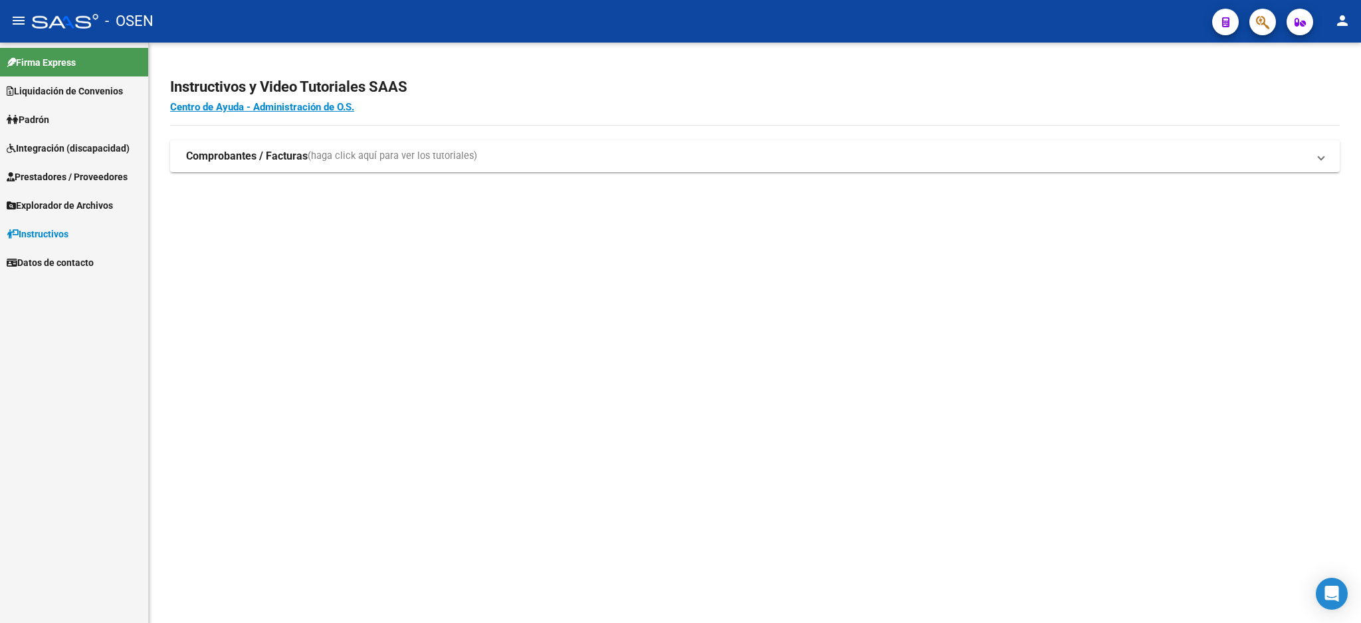  I want to click on span: Padrón, so click(28, 120).